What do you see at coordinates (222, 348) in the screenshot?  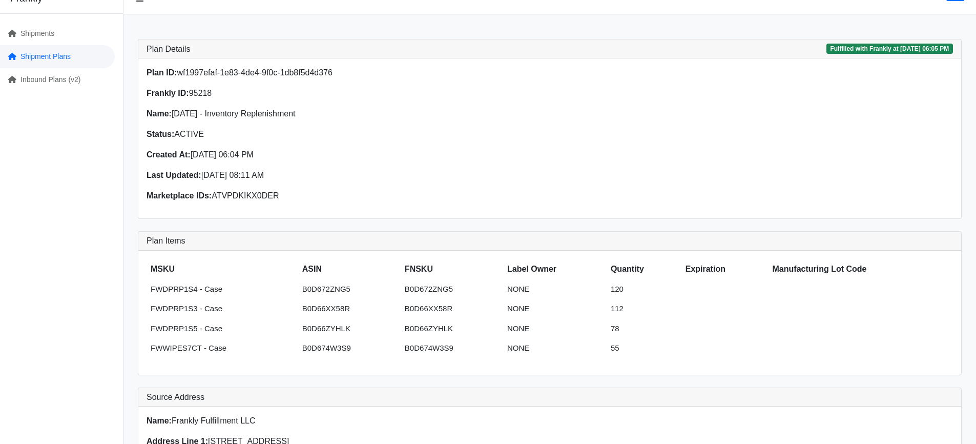 I see `td: FWWIPES7CT - Case` at bounding box center [222, 348].